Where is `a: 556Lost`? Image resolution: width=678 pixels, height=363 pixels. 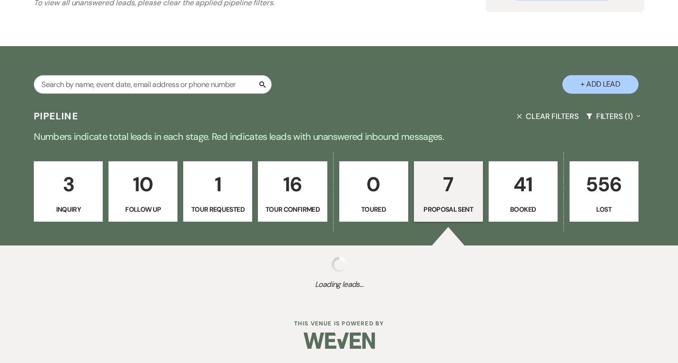
a: 556Lost is located at coordinates (604, 192).